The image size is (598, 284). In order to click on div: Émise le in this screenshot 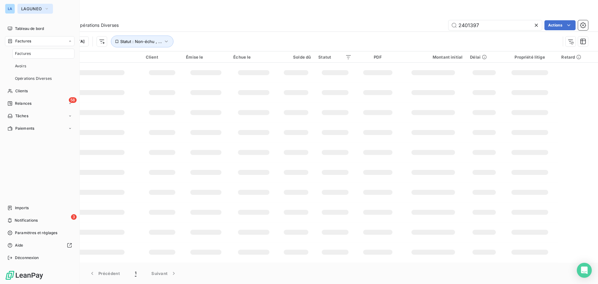, I will do `click(206, 57)`.